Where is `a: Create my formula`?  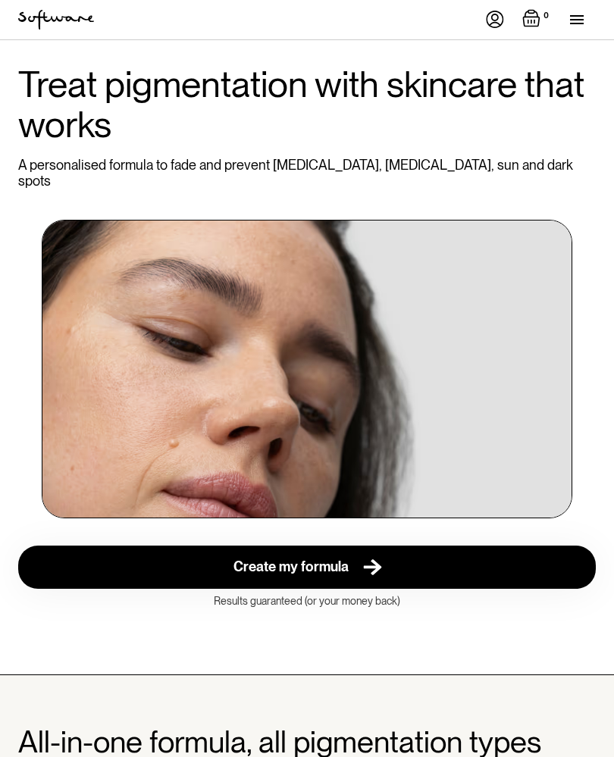
a: Create my formula is located at coordinates (307, 567).